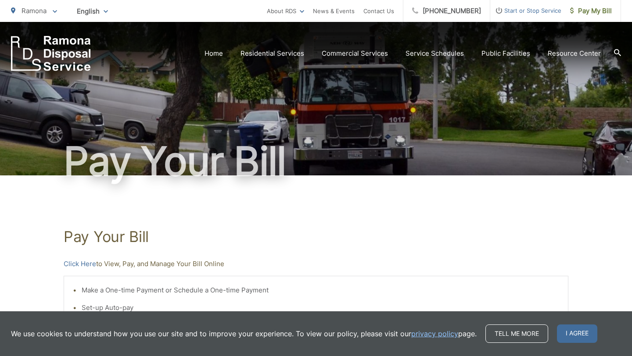 The width and height of the screenshot is (632, 356). Describe the element at coordinates (574, 54) in the screenshot. I see `a: Resource Center` at that location.